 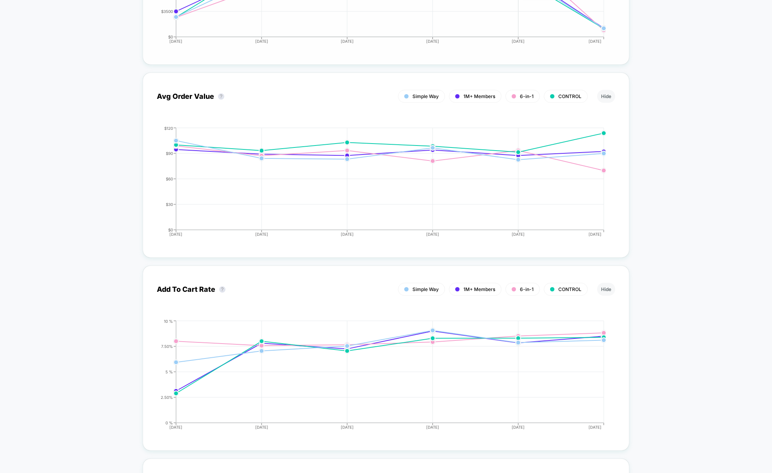 I want to click on tspan: $30, so click(x=169, y=204).